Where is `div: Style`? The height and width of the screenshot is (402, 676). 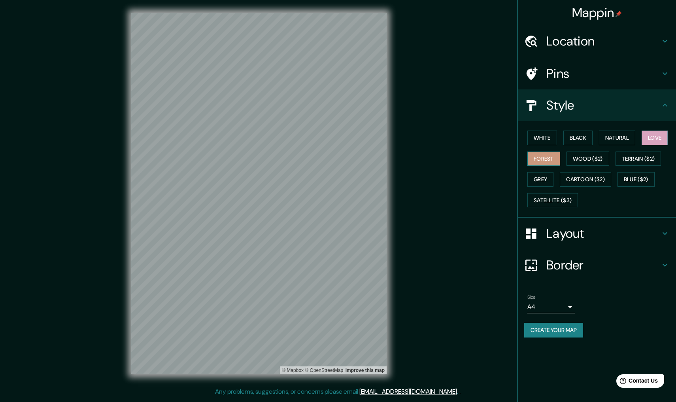 div: Style is located at coordinates (597, 105).